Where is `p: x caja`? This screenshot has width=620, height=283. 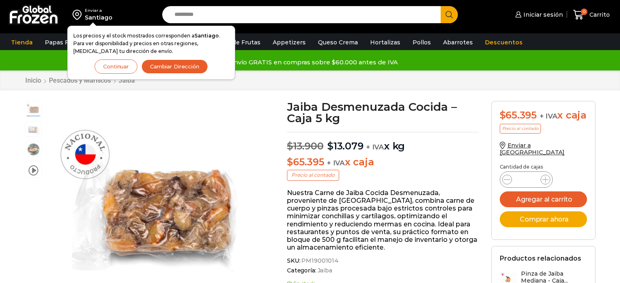 p: x caja is located at coordinates (383, 162).